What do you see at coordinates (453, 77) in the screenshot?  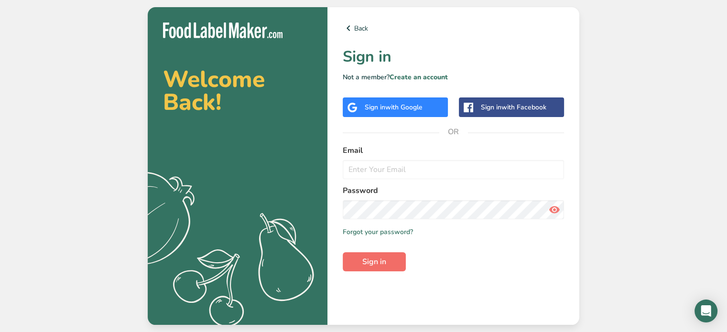 I see `p: Not a member?` at bounding box center [453, 77].